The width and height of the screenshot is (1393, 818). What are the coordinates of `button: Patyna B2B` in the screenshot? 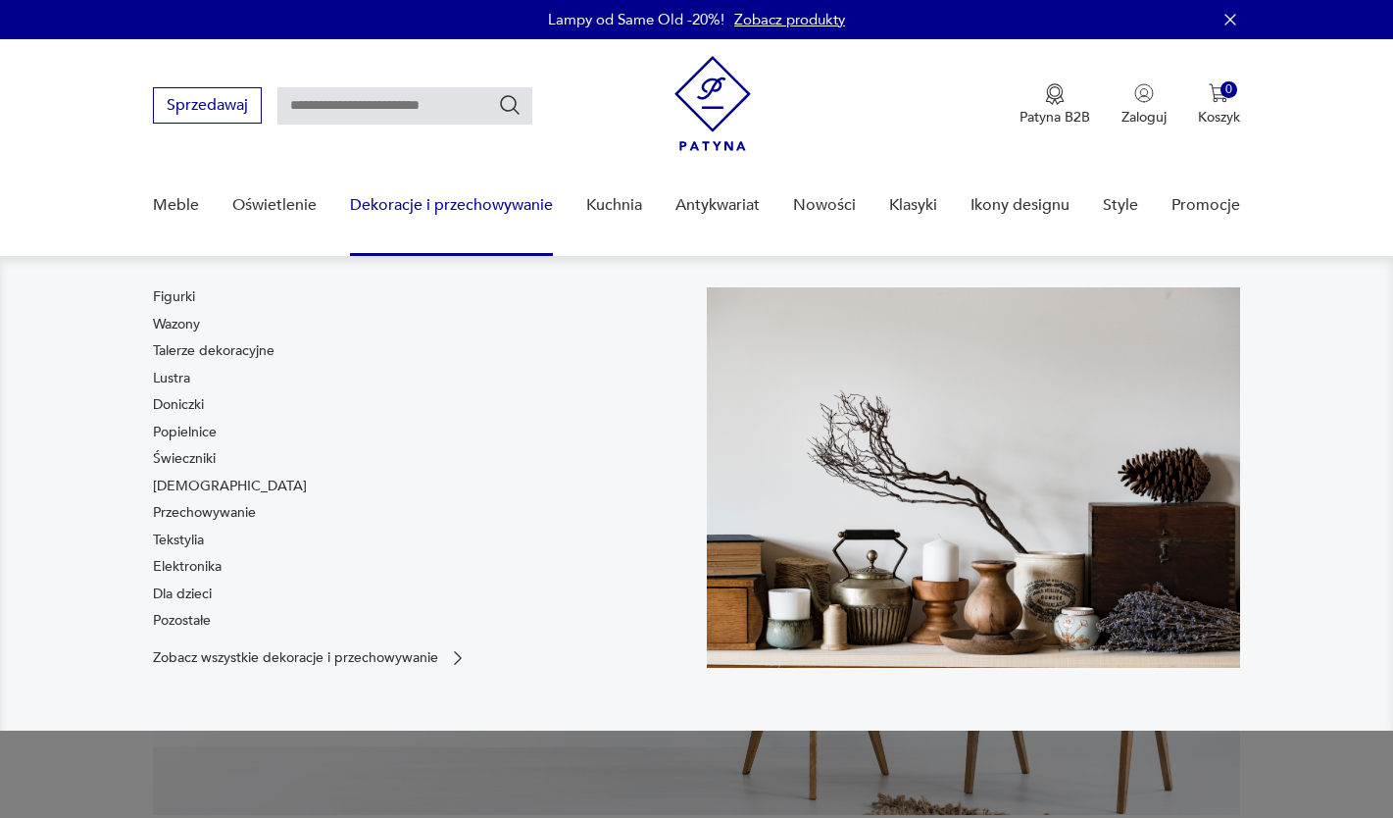 It's located at (1055, 105).